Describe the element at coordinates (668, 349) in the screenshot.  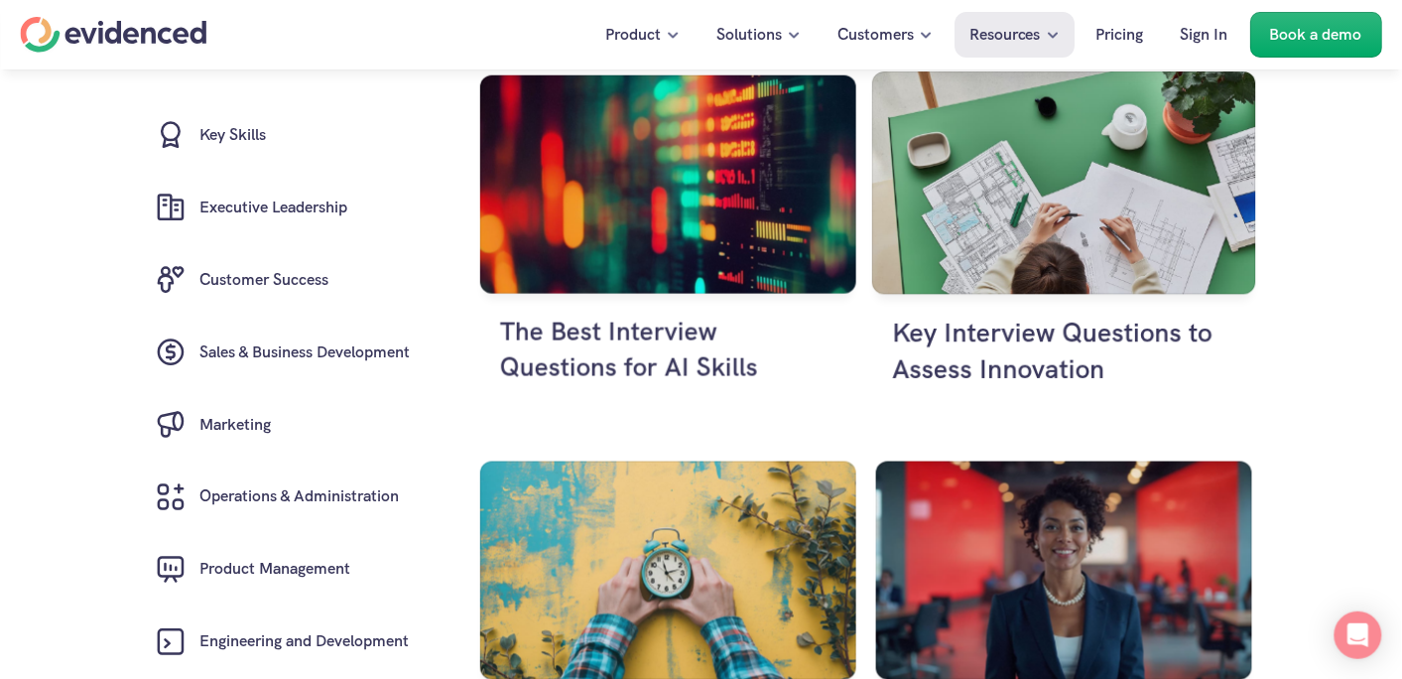
I see `h4: The Best Interview Questions for AI Skills` at that location.